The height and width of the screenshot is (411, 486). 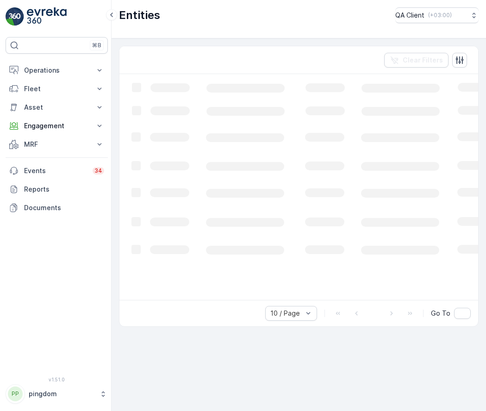 What do you see at coordinates (62, 394) in the screenshot?
I see `p: pingdom` at bounding box center [62, 394].